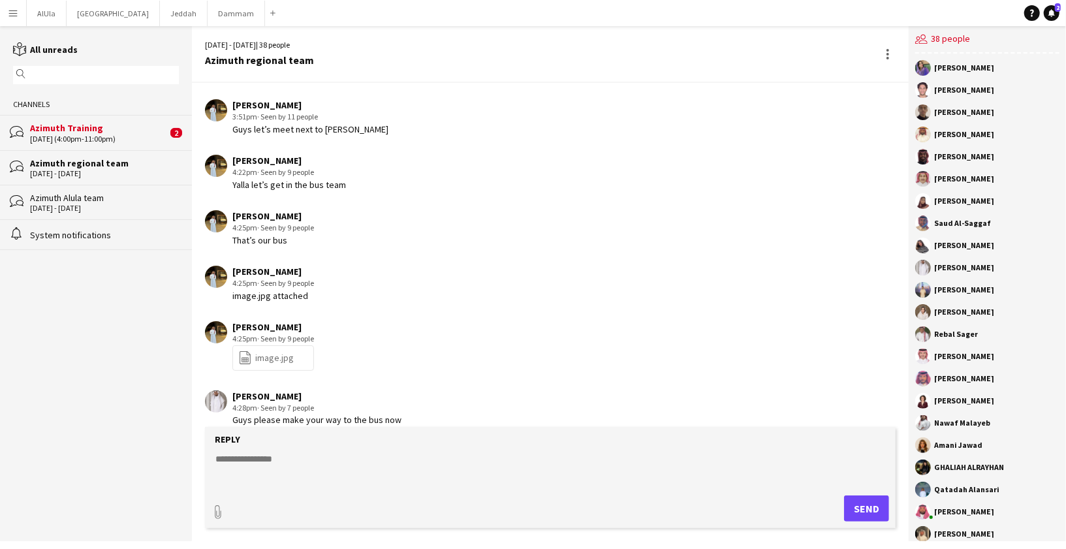  I want to click on div: Nawaf Malayeb, so click(962, 423).